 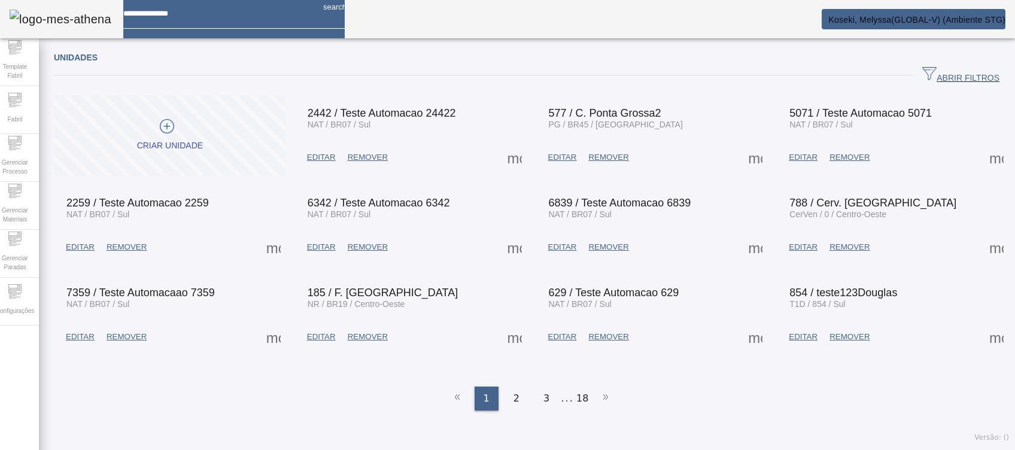 What do you see at coordinates (837, 214) in the screenshot?
I see `span: CerVen / 0 / Centro-Oeste` at bounding box center [837, 214].